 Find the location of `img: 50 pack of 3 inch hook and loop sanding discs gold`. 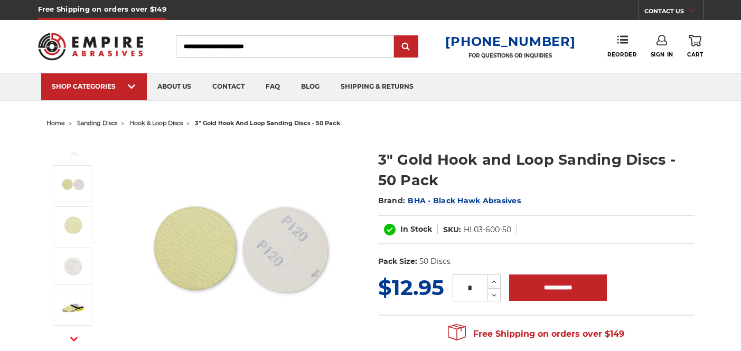

img: 50 pack of 3 inch hook and loop sanding discs gold is located at coordinates (73, 307).